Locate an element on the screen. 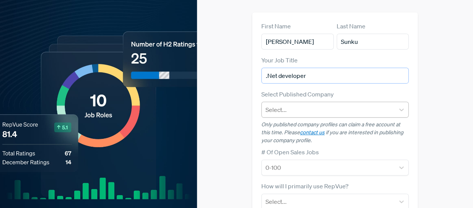  label: First Name is located at coordinates (276, 26).